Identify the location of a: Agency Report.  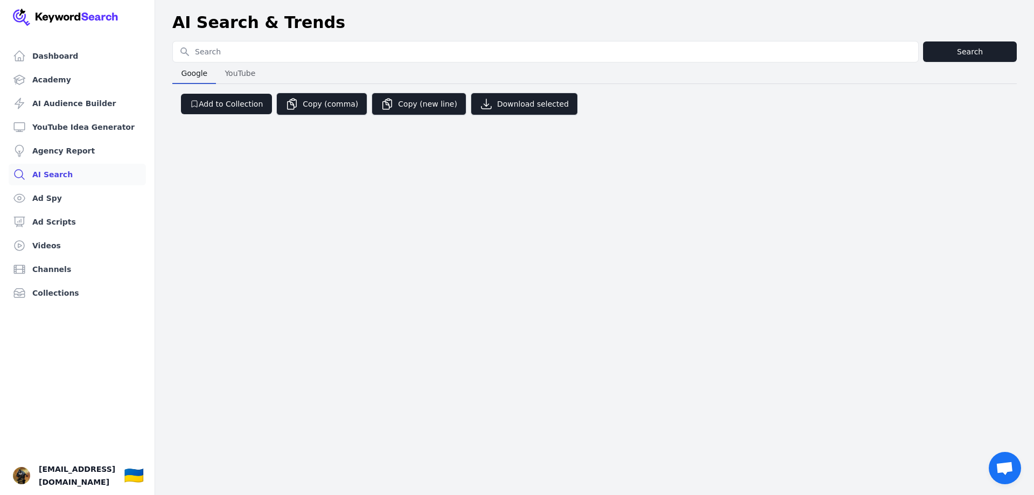
(77, 151).